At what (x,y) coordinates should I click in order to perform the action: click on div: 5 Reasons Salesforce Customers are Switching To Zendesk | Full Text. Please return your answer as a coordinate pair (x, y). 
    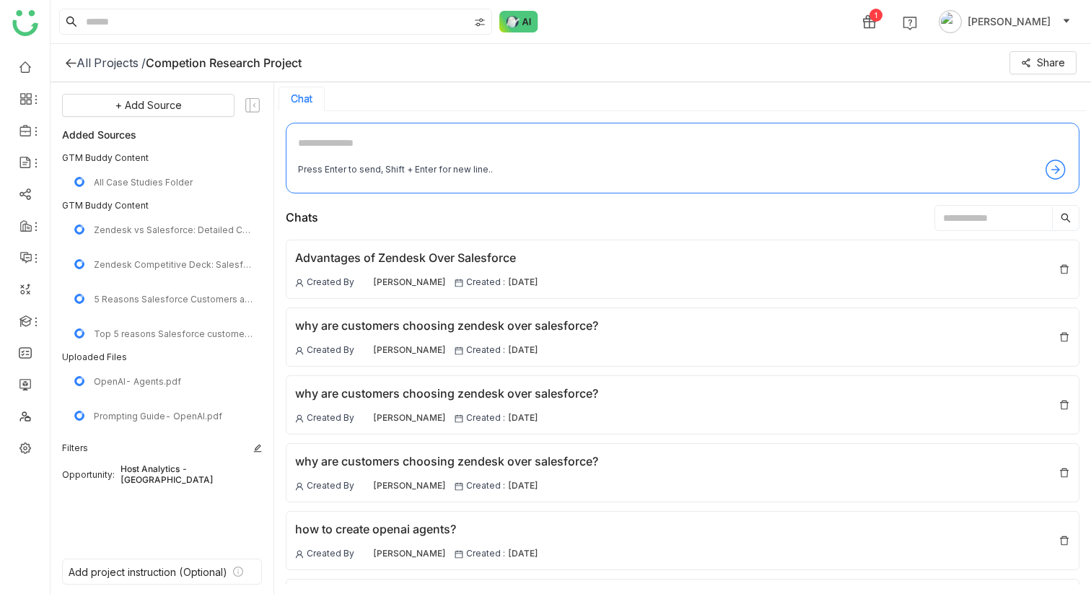
    Looking at the image, I should click on (173, 299).